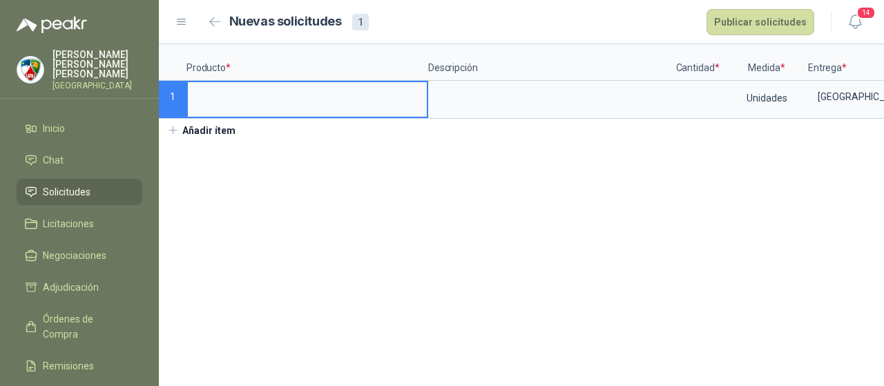  What do you see at coordinates (855, 22) in the screenshot?
I see `button: 14` at bounding box center [855, 22].